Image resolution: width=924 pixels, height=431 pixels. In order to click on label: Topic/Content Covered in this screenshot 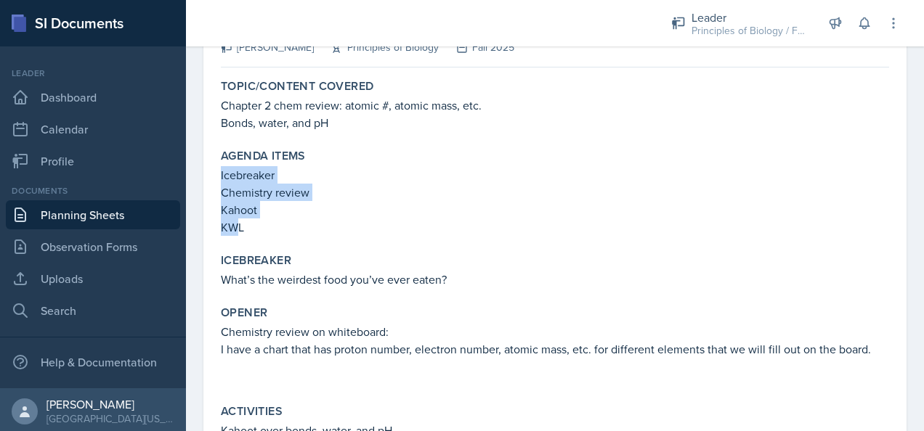, I will do `click(297, 86)`.